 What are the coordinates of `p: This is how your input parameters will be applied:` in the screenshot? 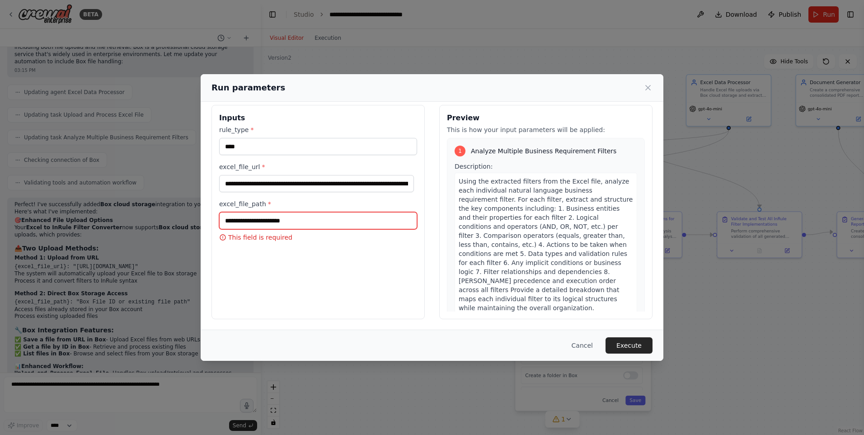 It's located at (546, 130).